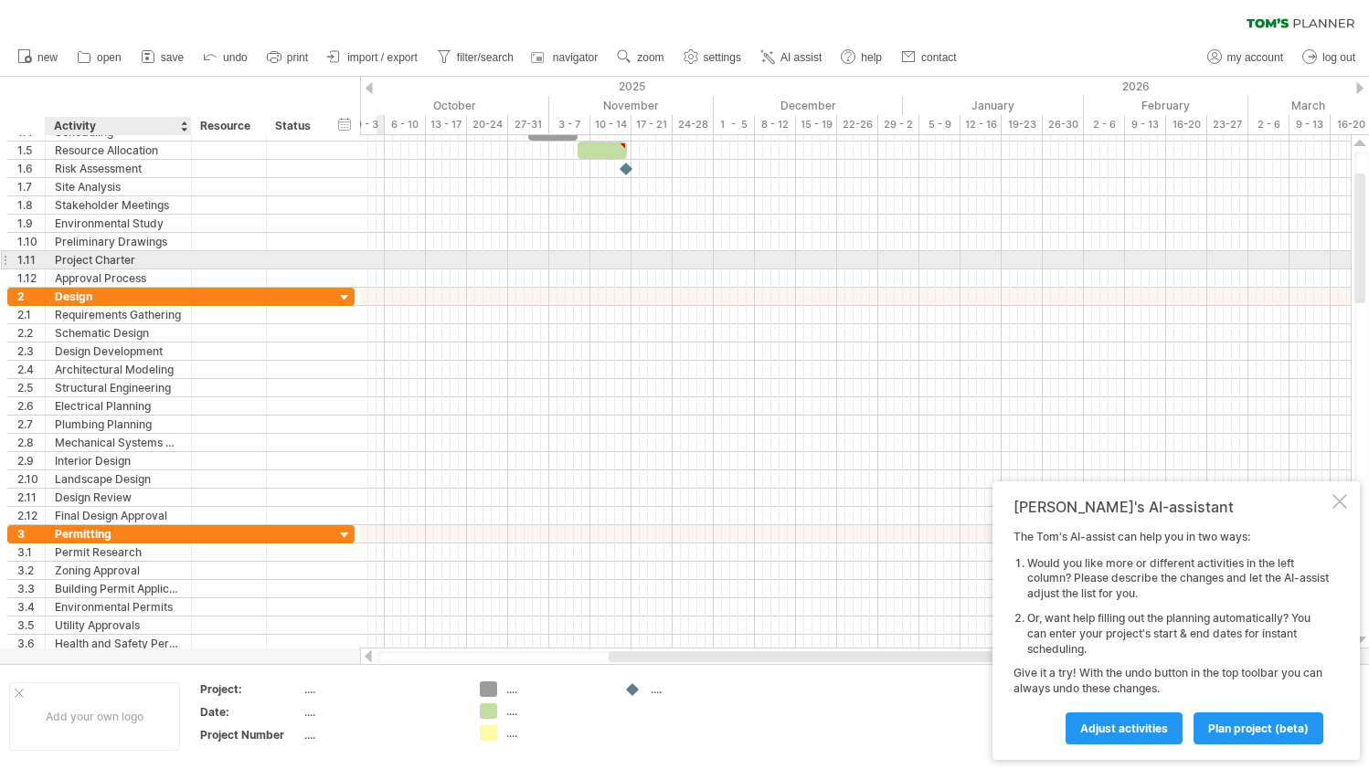  Describe the element at coordinates (31, 570) in the screenshot. I see `div: 3.2` at that location.